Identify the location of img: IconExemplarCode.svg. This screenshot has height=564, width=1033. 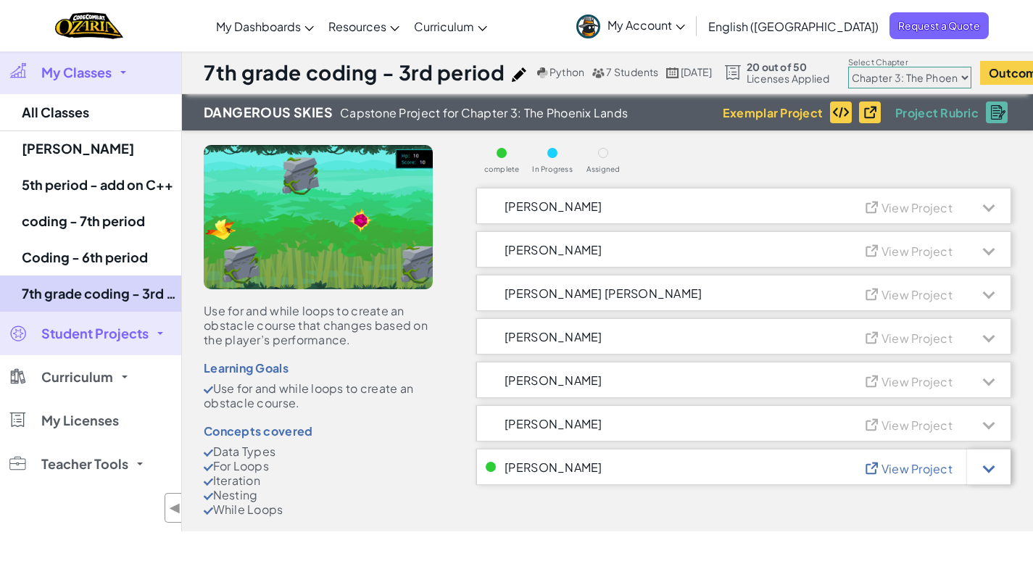
(841, 112).